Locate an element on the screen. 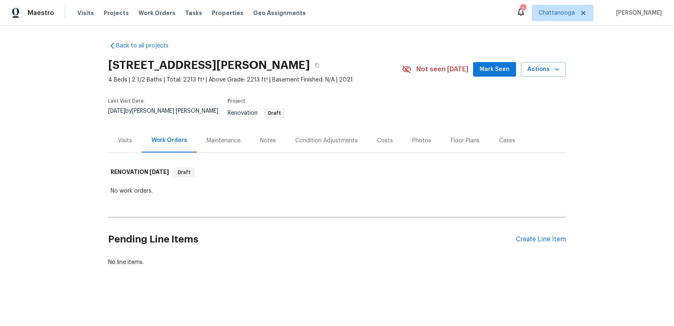  span: Actions is located at coordinates (543, 69).